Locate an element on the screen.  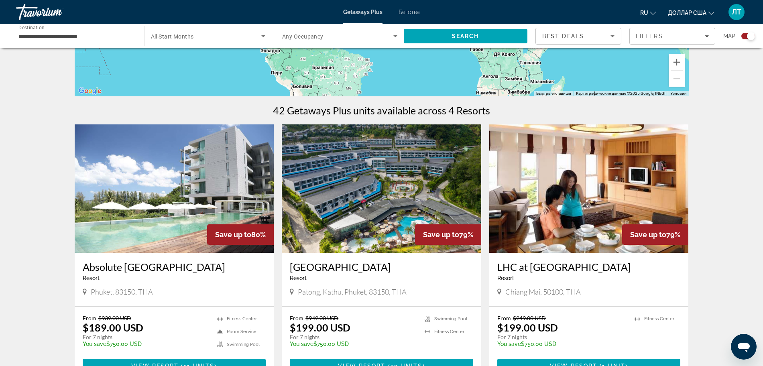
button: Filters is located at coordinates (672, 36).